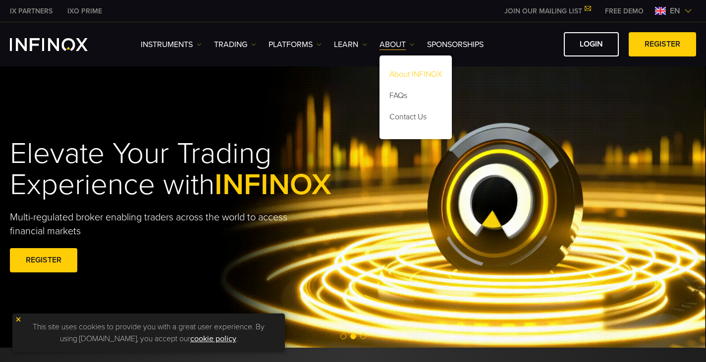 The width and height of the screenshot is (706, 362). What do you see at coordinates (674, 11) in the screenshot?
I see `span: en` at bounding box center [674, 11].